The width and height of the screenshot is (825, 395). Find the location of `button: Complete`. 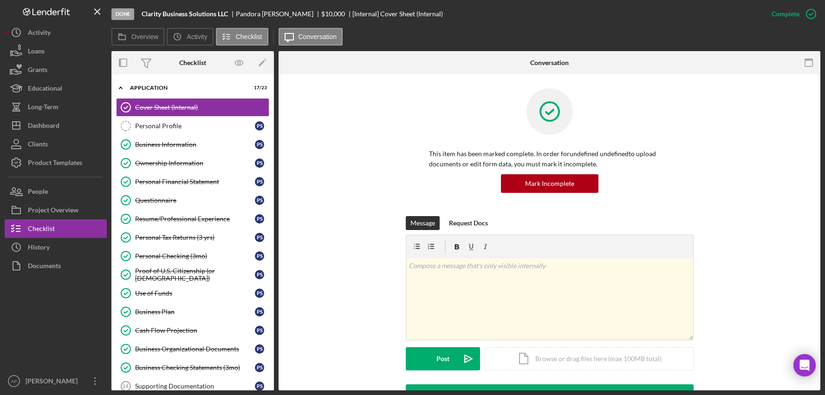

button: Complete is located at coordinates (791, 14).